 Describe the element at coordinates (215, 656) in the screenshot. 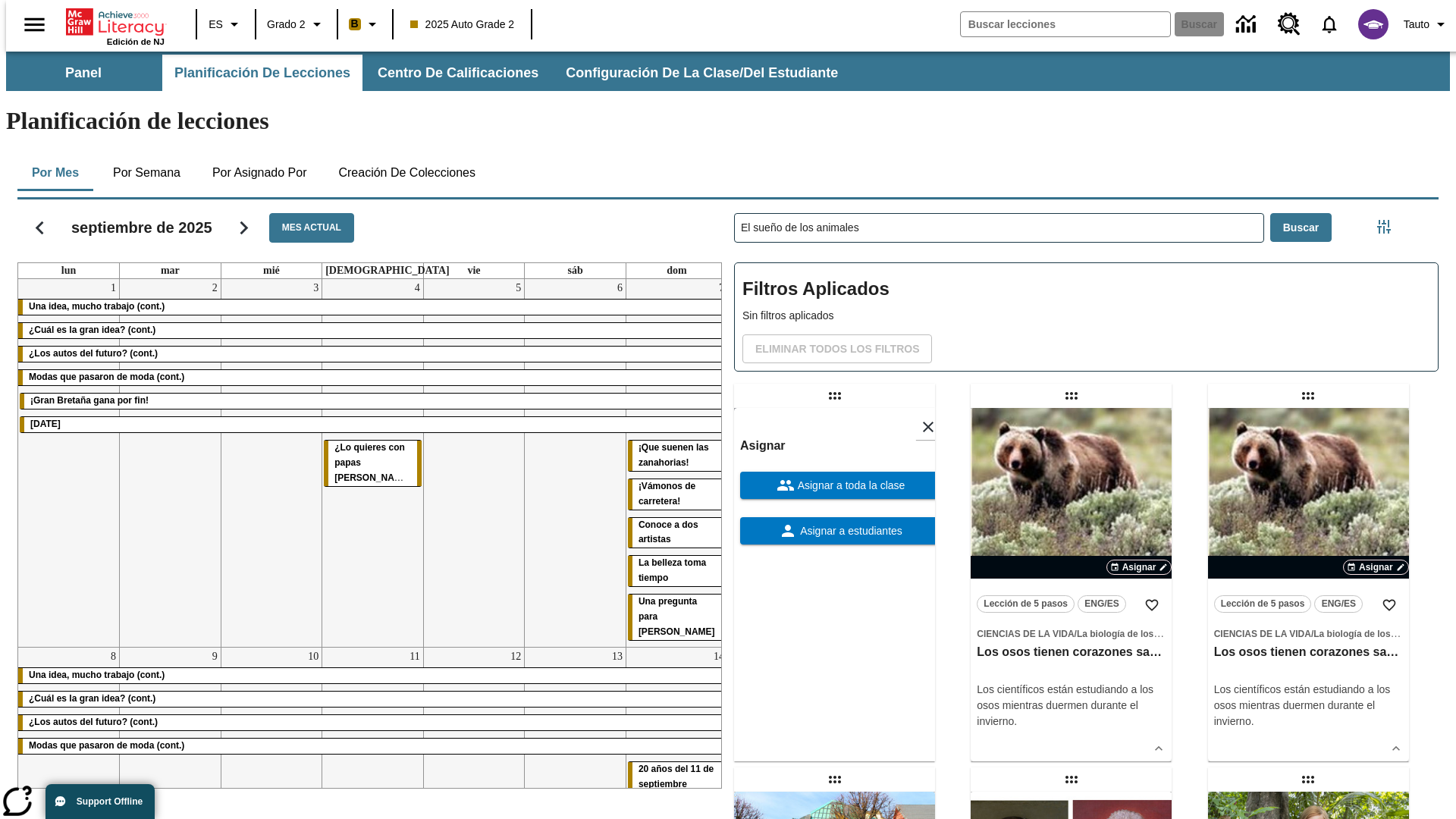

I see `a: 9 de septiembre de 2025` at that location.